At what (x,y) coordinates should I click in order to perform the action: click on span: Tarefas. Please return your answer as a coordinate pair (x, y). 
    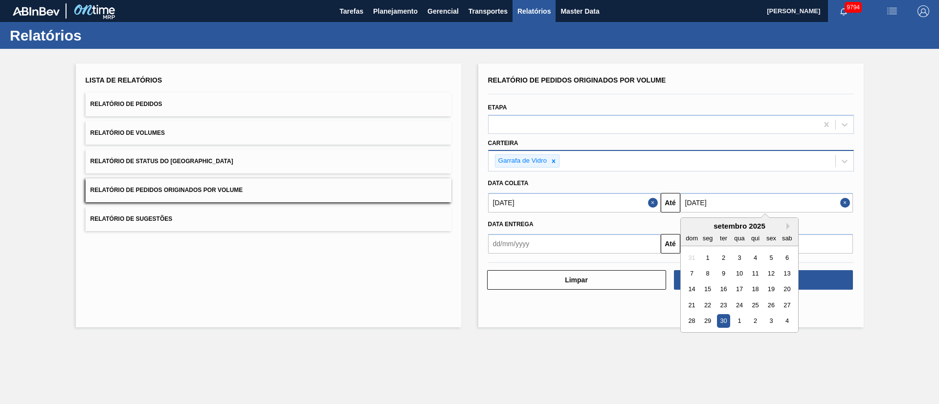
    Looking at the image, I should click on (351, 11).